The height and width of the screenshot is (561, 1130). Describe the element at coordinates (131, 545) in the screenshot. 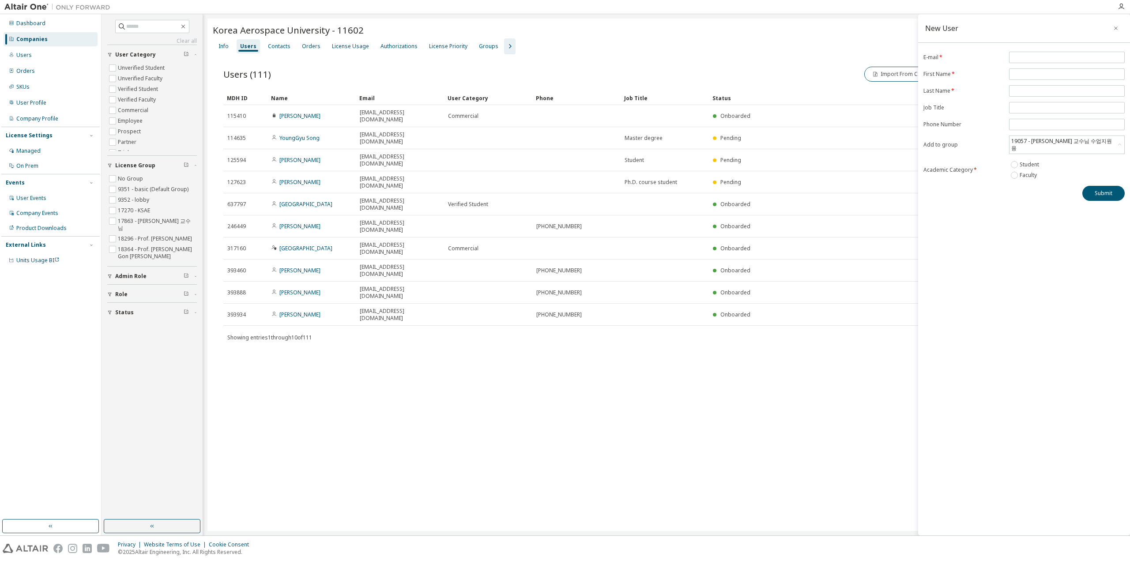

I see `div: Privacy` at that location.